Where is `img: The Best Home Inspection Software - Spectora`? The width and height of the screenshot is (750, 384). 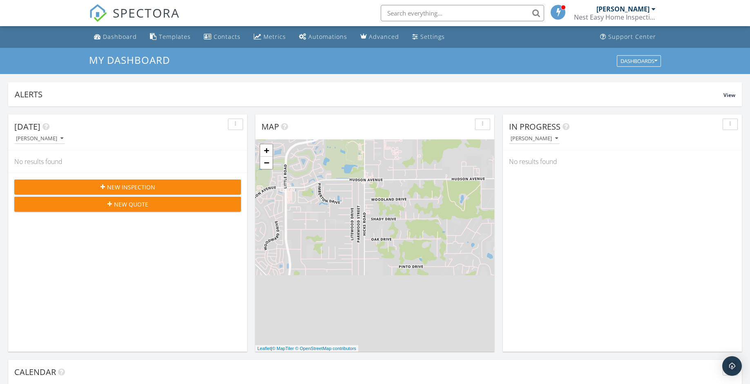 img: The Best Home Inspection Software - Spectora is located at coordinates (98, 13).